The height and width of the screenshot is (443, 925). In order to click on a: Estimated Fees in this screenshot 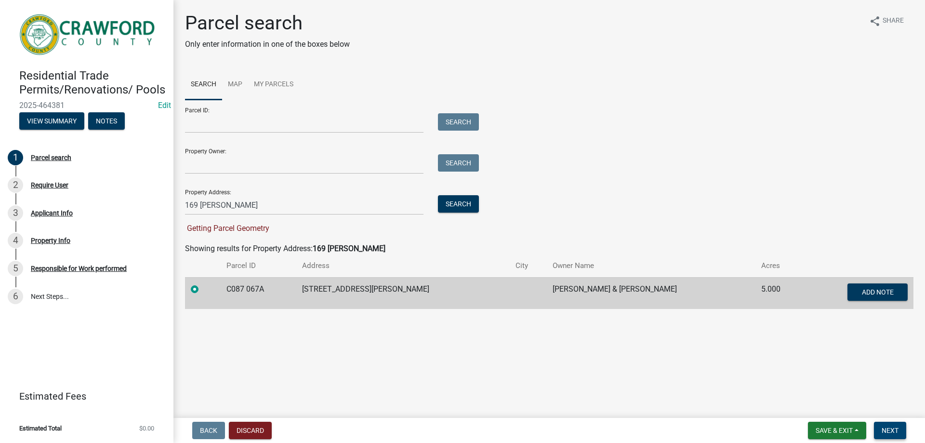, I will do `click(83, 396)`.